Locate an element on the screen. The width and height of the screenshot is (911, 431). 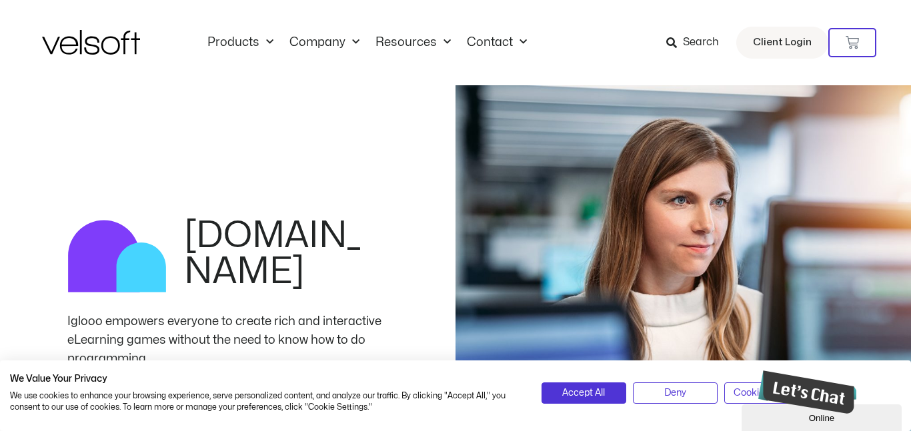
a: ContactMenu Toggle is located at coordinates (497, 43).